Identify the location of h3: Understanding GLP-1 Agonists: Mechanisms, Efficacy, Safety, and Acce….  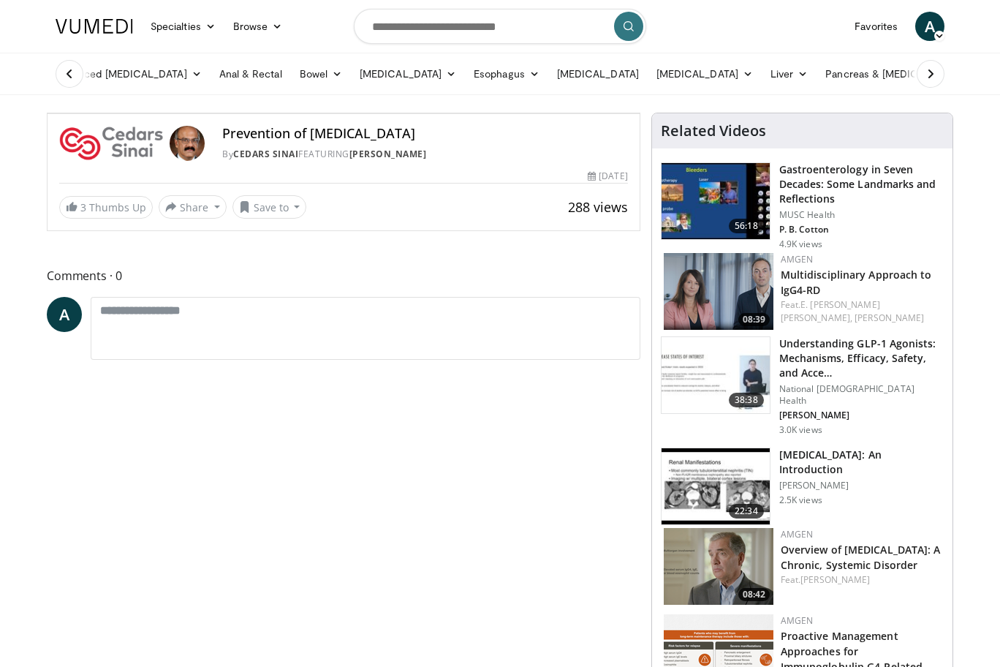
(861, 358).